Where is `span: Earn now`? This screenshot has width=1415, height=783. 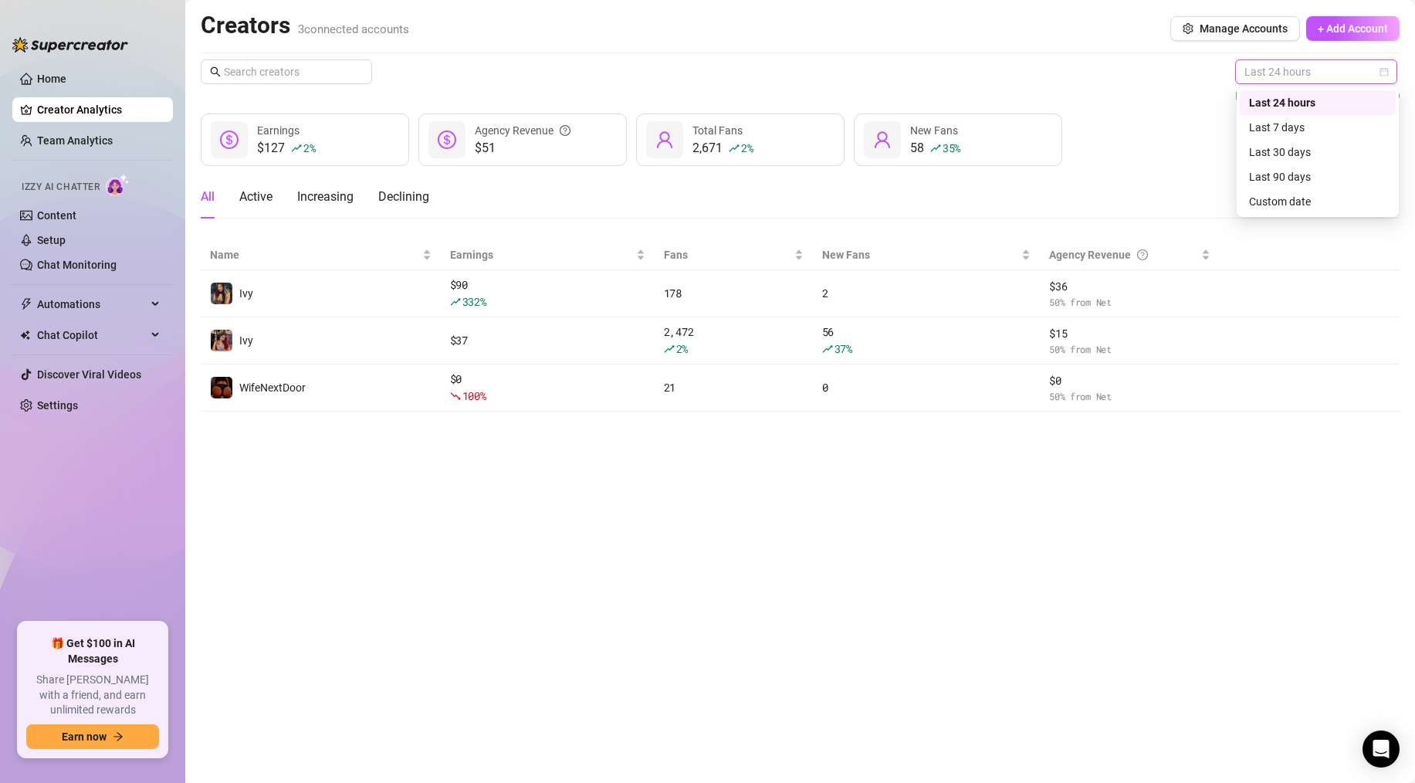 span: Earn now is located at coordinates (84, 737).